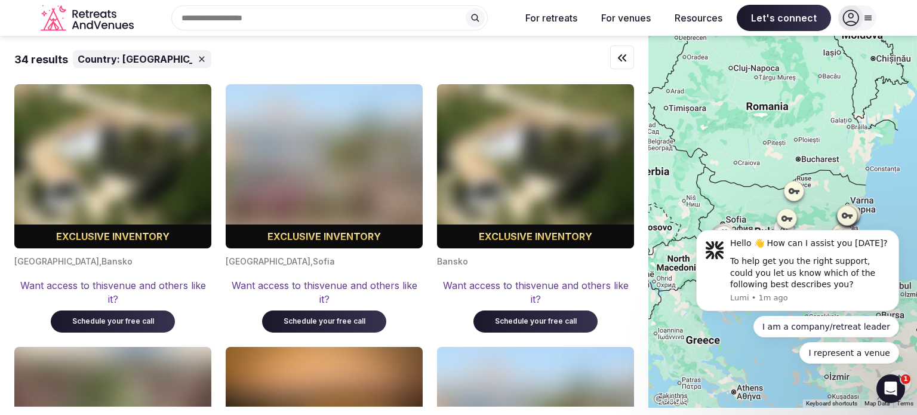  I want to click on button: Keyboard shortcuts, so click(831, 403).